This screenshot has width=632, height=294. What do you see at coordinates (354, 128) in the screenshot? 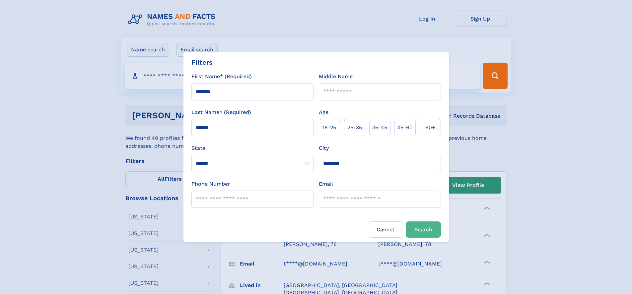
I see `span: 25‑35` at bounding box center [354, 128].